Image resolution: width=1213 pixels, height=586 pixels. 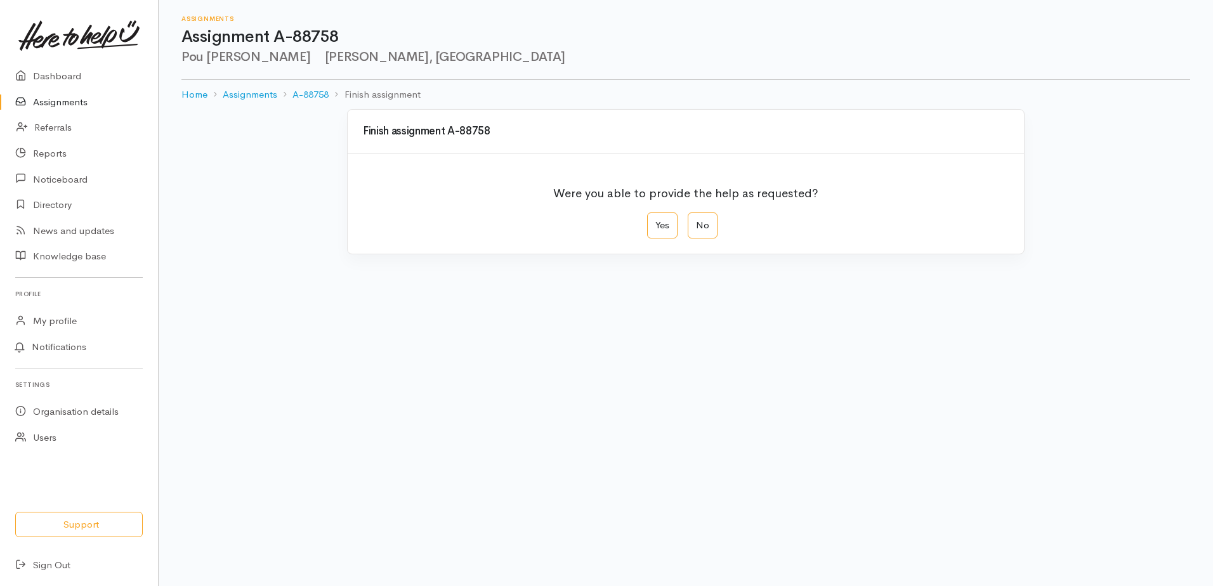 I want to click on h1: Assignment A-88758, so click(x=686, y=37).